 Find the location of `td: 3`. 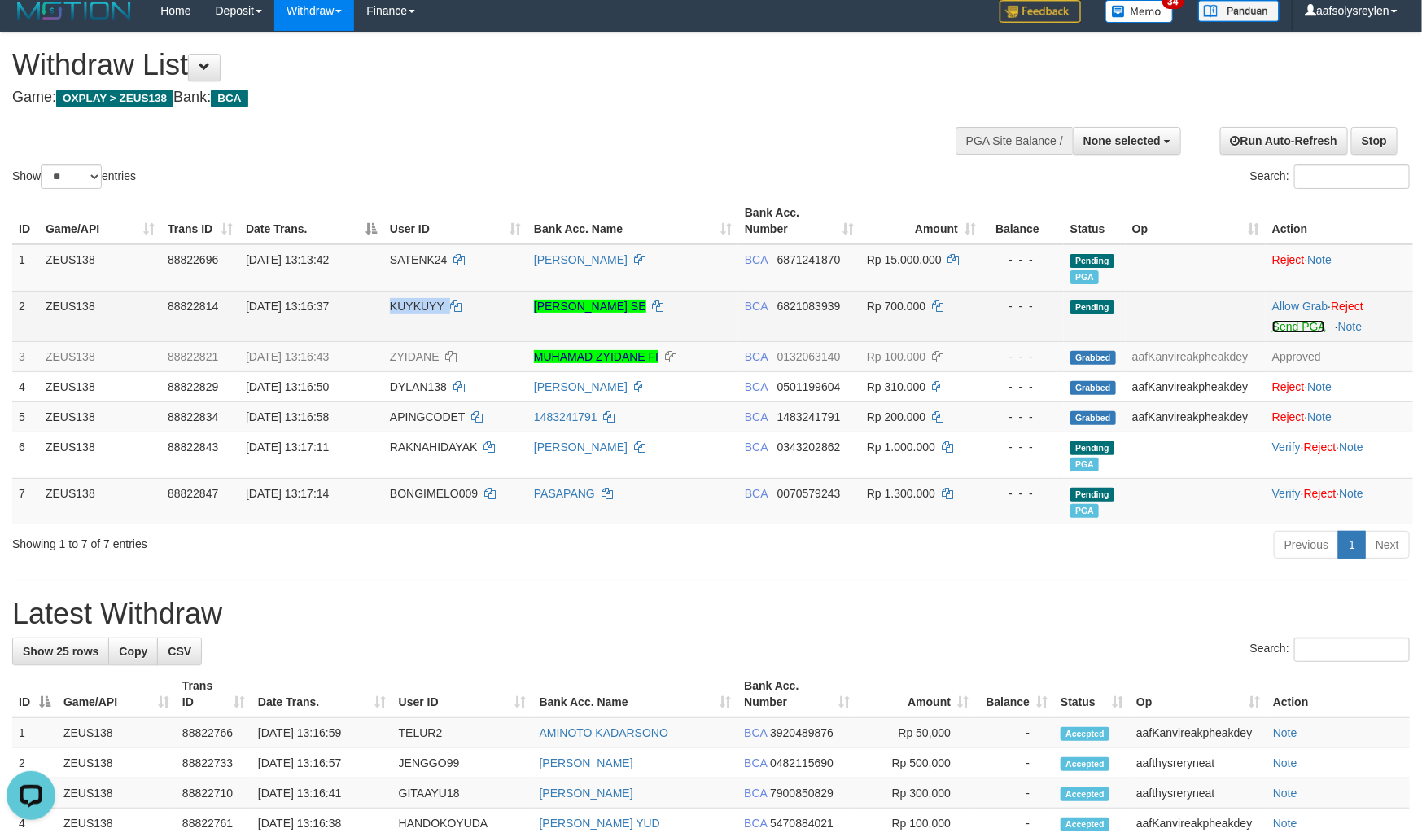

td: 3 is located at coordinates (25, 356).